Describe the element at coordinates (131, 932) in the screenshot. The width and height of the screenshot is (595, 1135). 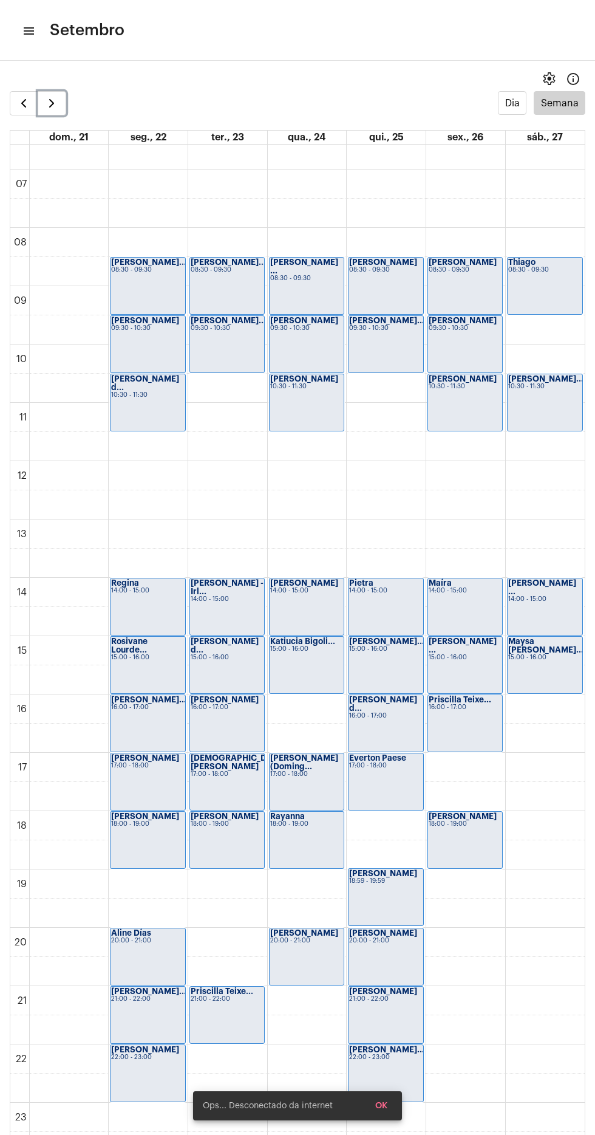
I see `strong: Aline Días` at that location.